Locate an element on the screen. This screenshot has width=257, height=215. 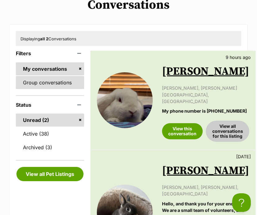
a: Group conversations is located at coordinates (50, 82).